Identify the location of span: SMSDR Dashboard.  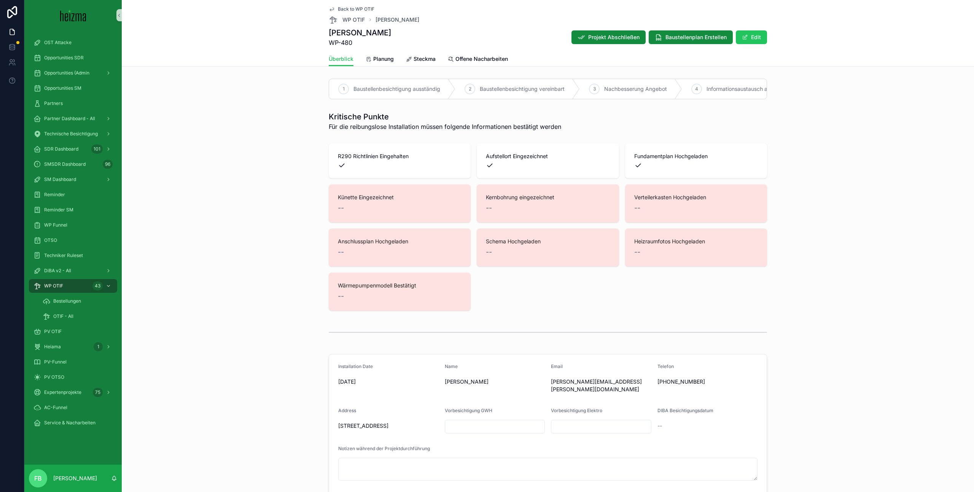
(65, 164).